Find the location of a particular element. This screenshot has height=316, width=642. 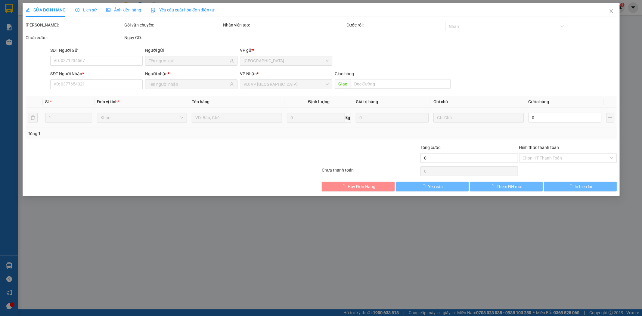

span: Ảnh kiện hàng is located at coordinates (124, 10).